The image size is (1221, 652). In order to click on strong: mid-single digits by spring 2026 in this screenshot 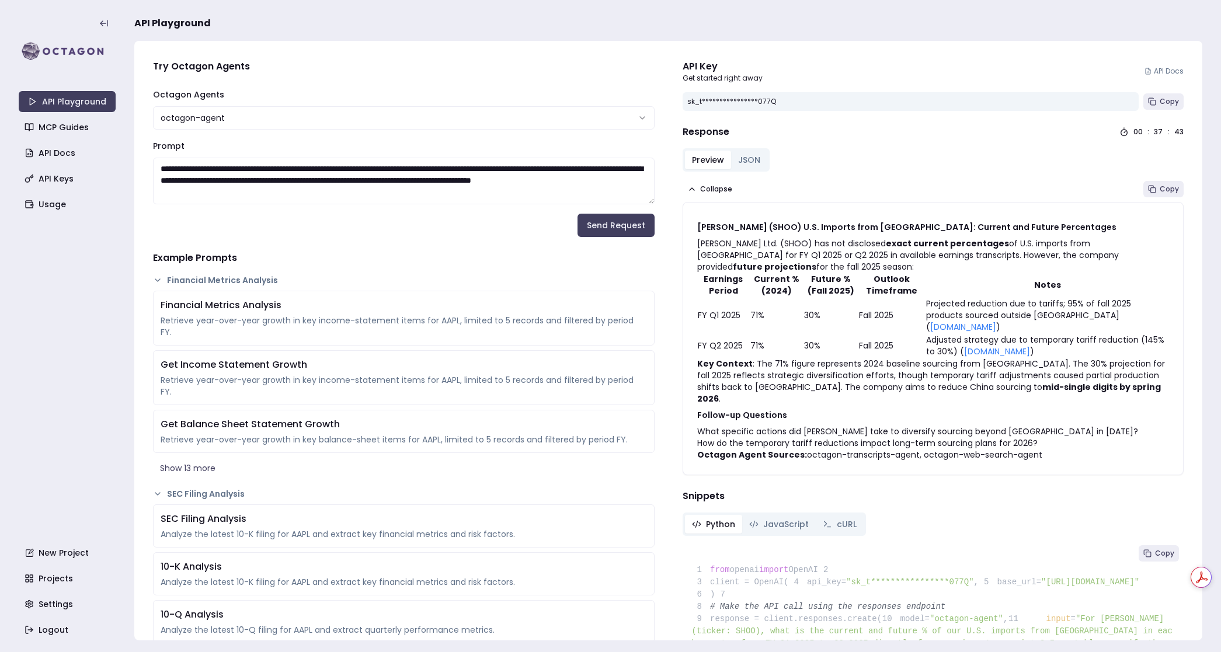, I will do `click(929, 393)`.